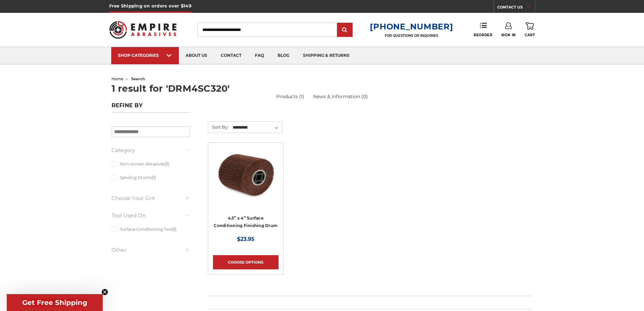 This screenshot has width=644, height=311. Describe the element at coordinates (246, 239) in the screenshot. I see `span: $23.95` at that location.